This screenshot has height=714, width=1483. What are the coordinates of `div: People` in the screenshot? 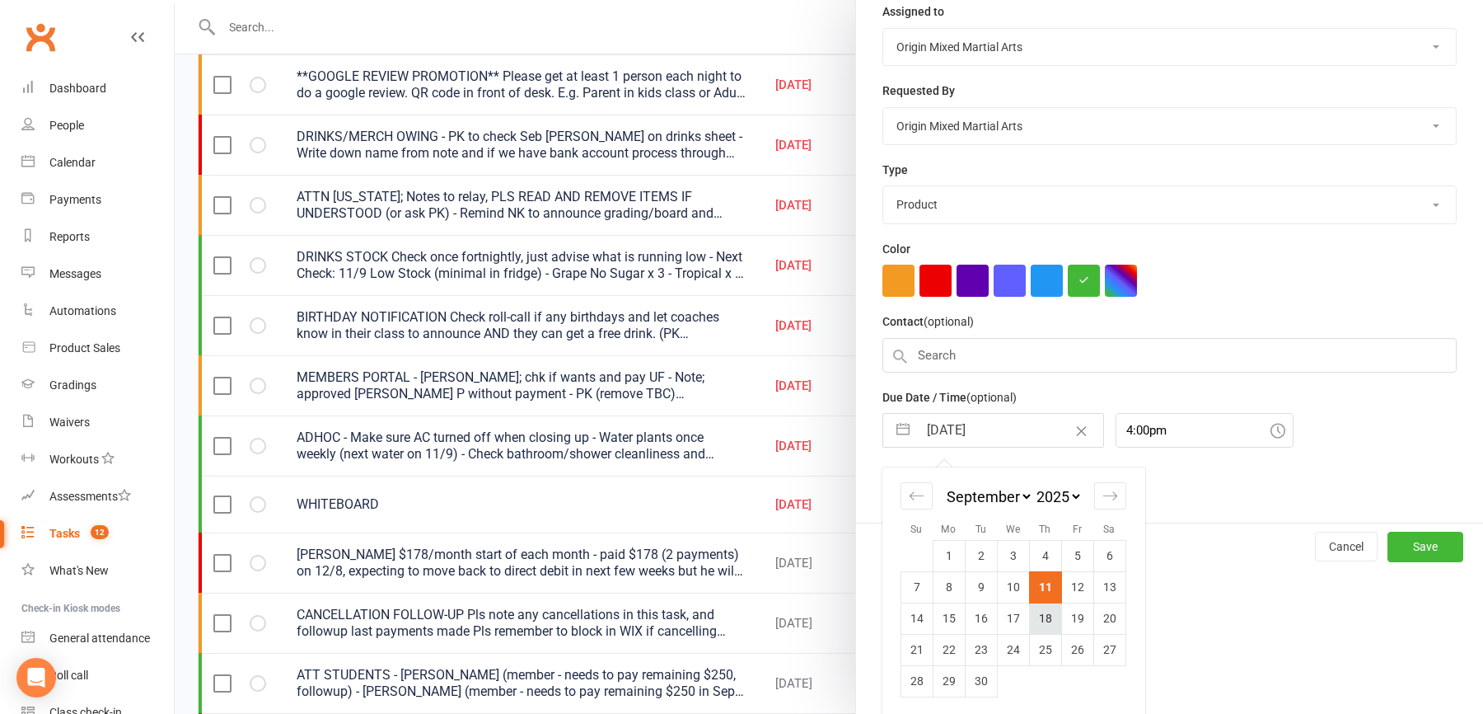 It's located at (67, 125).